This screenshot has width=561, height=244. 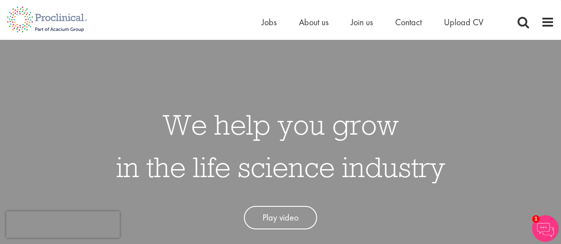 I want to click on span: Jobs, so click(x=269, y=22).